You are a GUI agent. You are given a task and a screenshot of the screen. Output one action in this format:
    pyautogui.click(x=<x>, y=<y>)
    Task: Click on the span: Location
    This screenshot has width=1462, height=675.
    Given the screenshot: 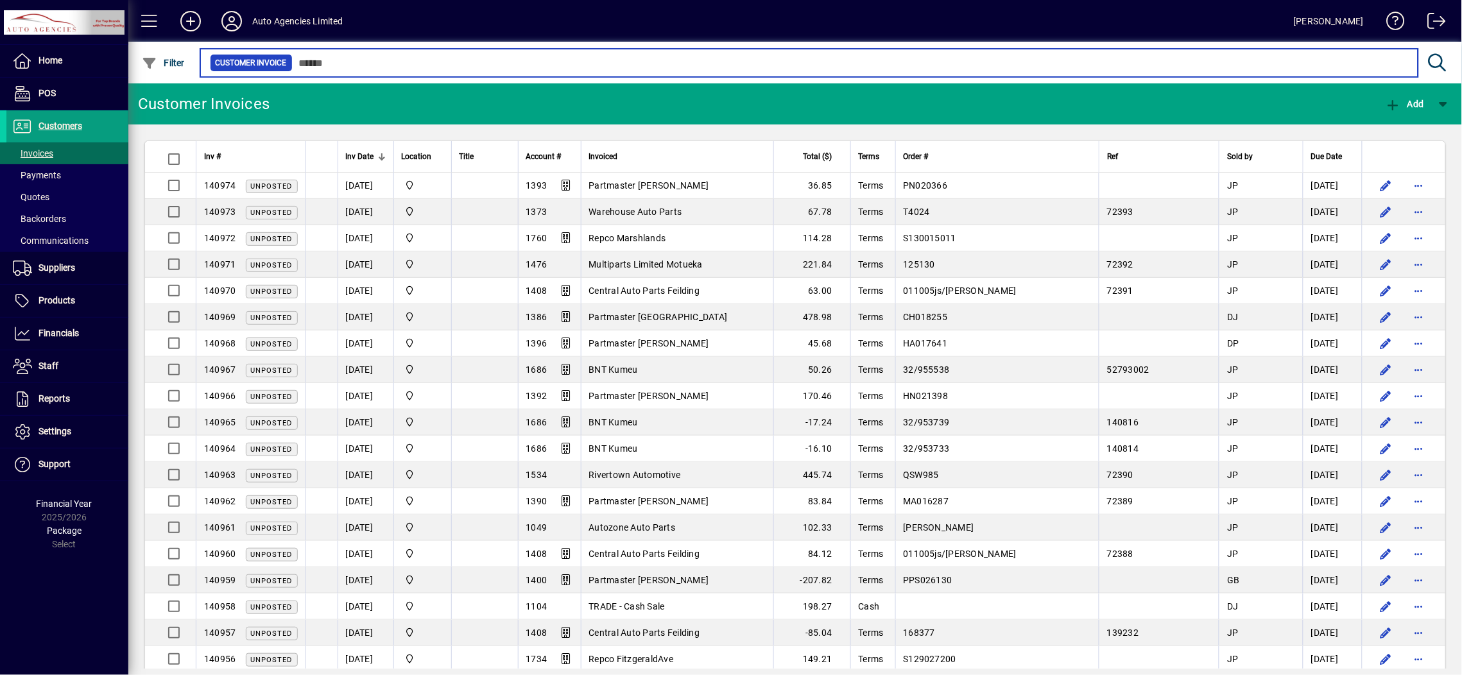 What is the action you would take?
    pyautogui.click(x=416, y=157)
    